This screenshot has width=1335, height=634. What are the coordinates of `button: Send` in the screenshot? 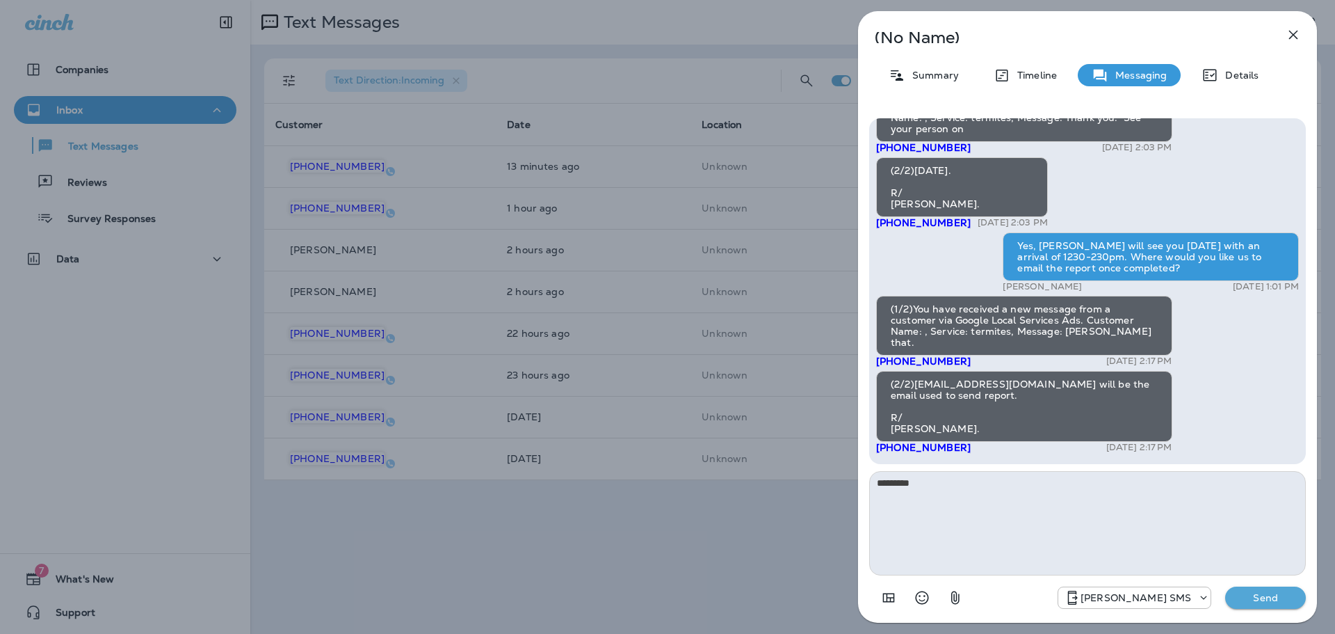 It's located at (1266, 597).